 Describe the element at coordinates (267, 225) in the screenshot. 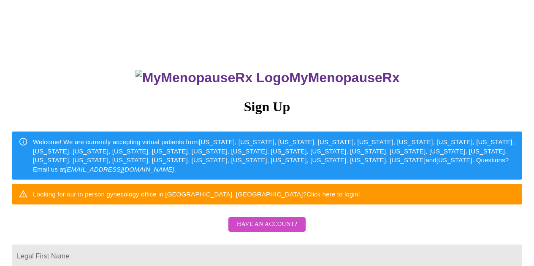

I see `button: Have an account?` at that location.